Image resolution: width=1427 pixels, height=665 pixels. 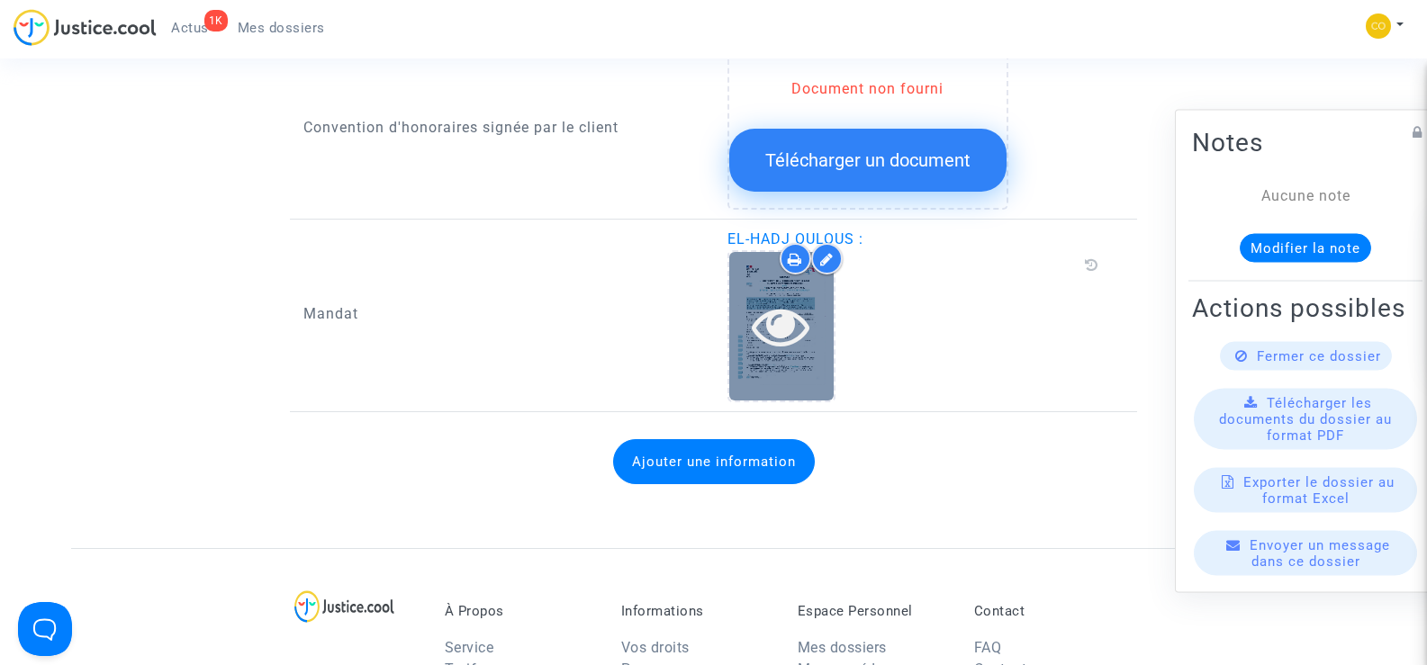 I want to click on p: Contact, so click(x=1049, y=611).